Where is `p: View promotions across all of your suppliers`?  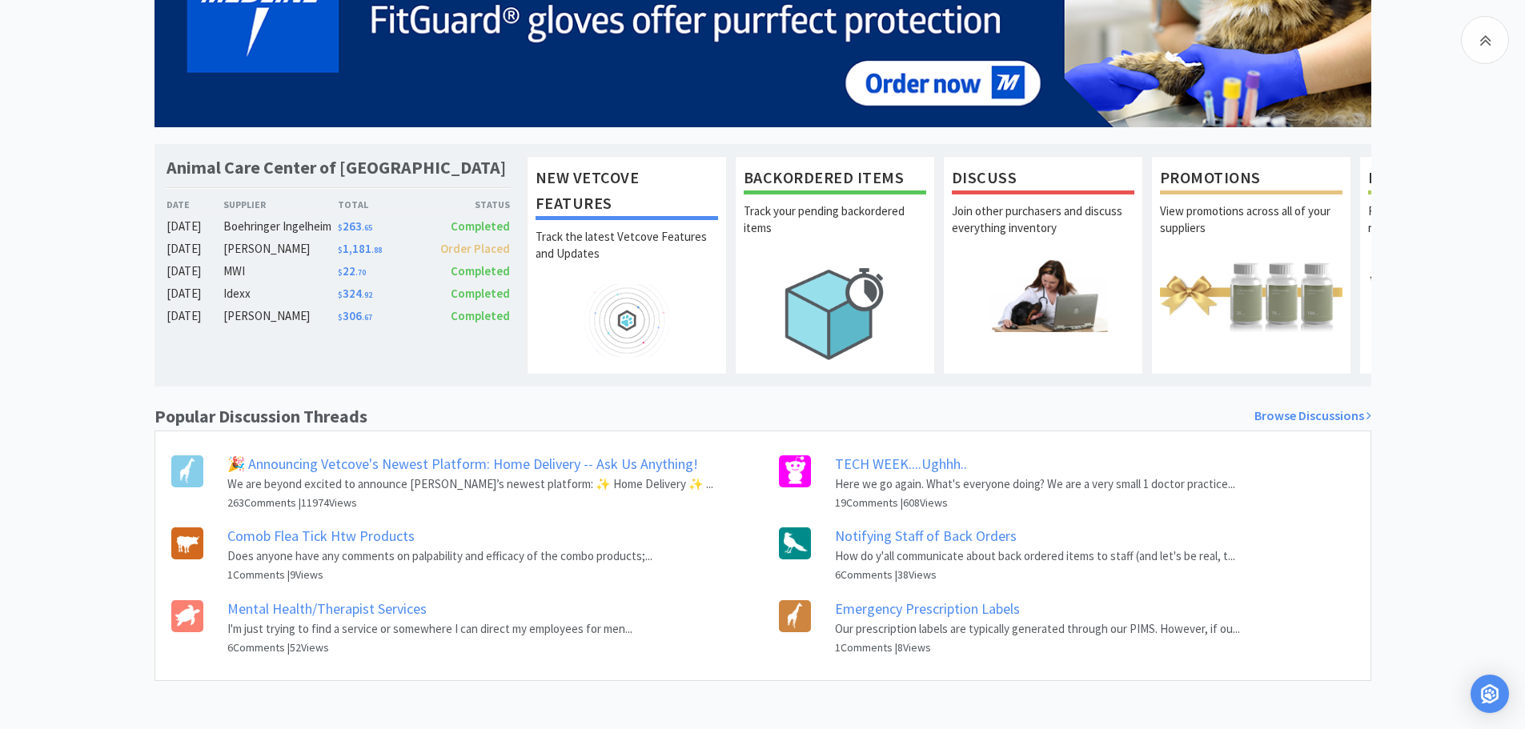
p: View promotions across all of your suppliers is located at coordinates (1251, 231).